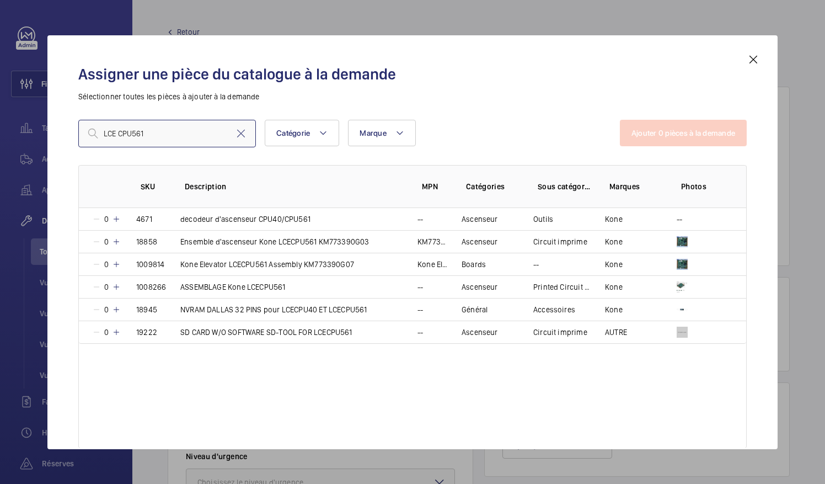  What do you see at coordinates (682, 332) in the screenshot?
I see `img: 7jUXitabGzhukQq4Rr_f3KvYPRGHsB4HwieKajmvRbQOGX-J.png` at bounding box center [682, 332].